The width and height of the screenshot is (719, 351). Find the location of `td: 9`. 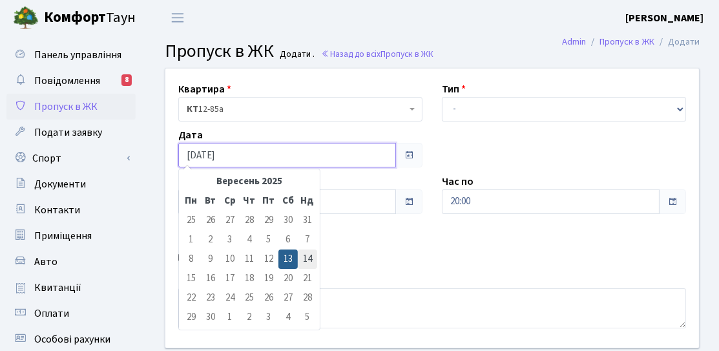

td: 9 is located at coordinates (211, 259).